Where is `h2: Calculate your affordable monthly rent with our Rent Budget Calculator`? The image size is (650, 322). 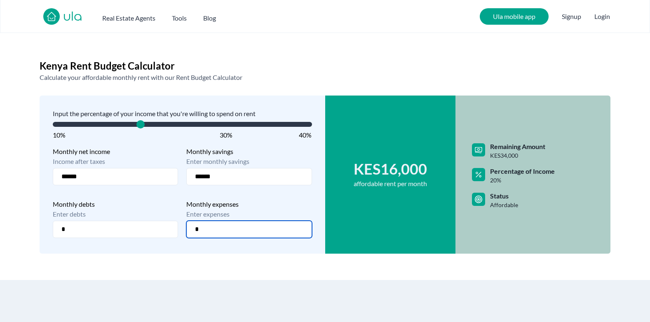
h2: Calculate your affordable monthly rent with our Rent Budget Calculator is located at coordinates (325, 77).